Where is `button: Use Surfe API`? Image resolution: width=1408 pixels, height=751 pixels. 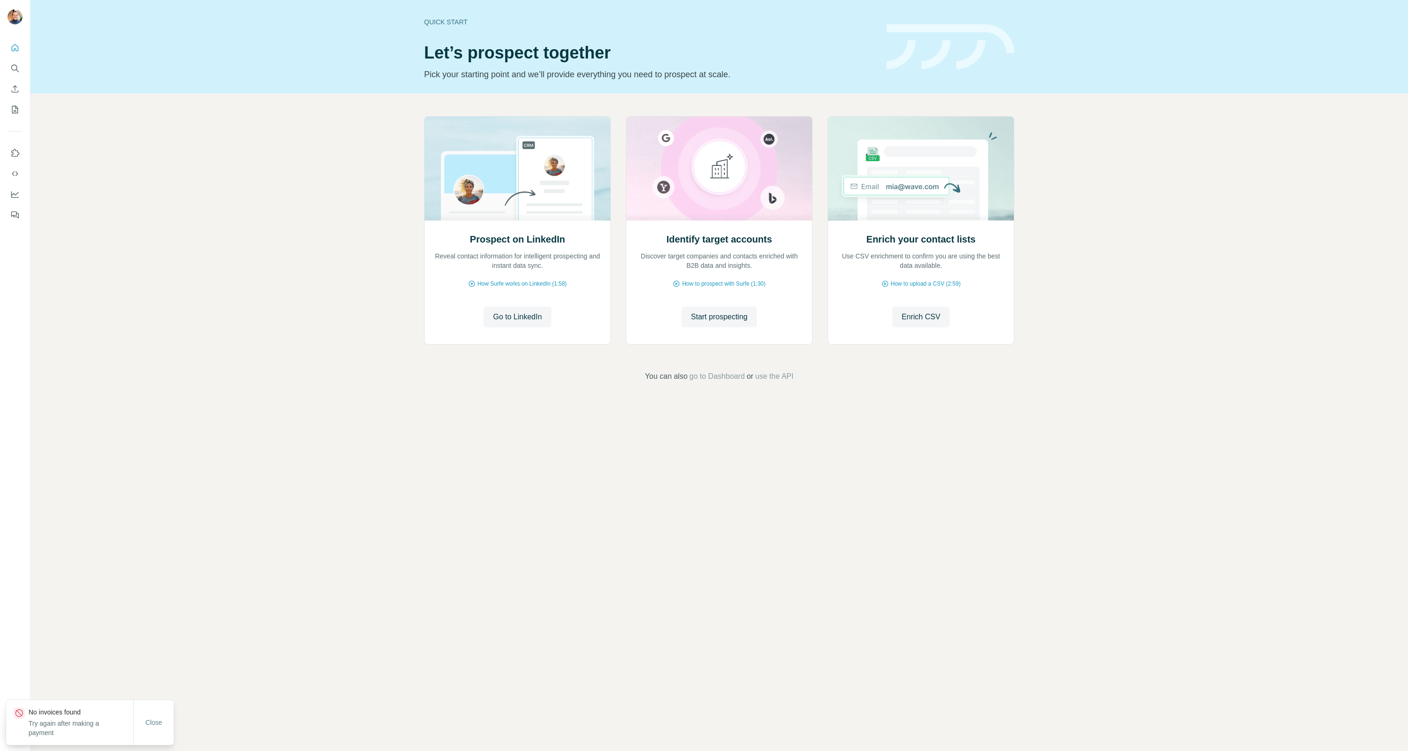 button: Use Surfe API is located at coordinates (15, 174).